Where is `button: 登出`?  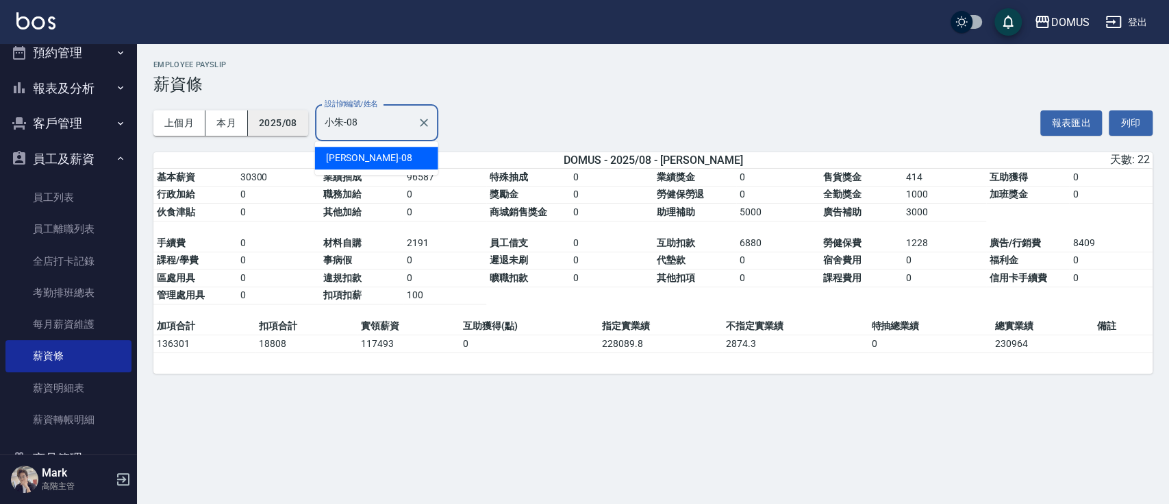
button: 登出 is located at coordinates (1126, 22).